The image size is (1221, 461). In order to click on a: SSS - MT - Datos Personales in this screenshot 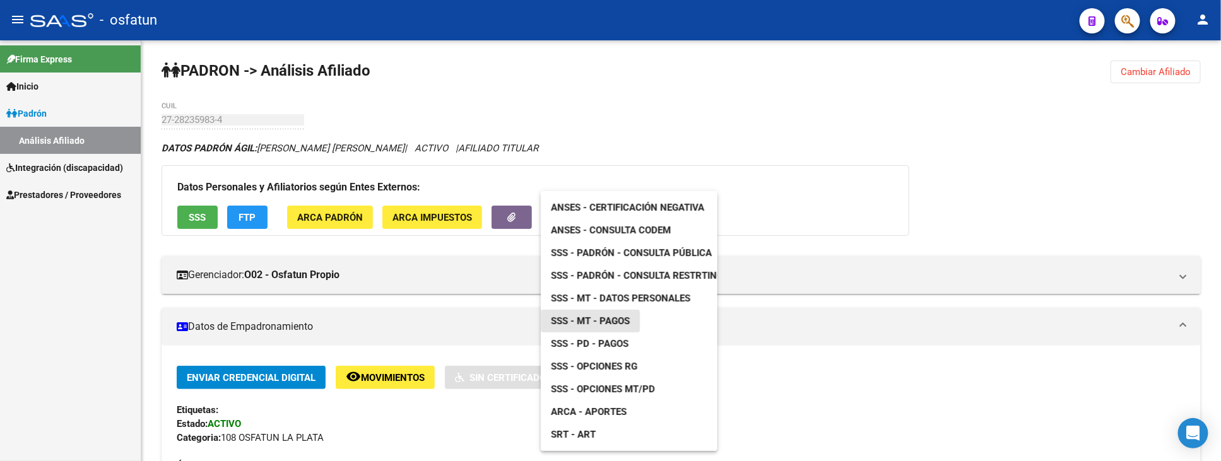, I will do `click(620, 298)`.